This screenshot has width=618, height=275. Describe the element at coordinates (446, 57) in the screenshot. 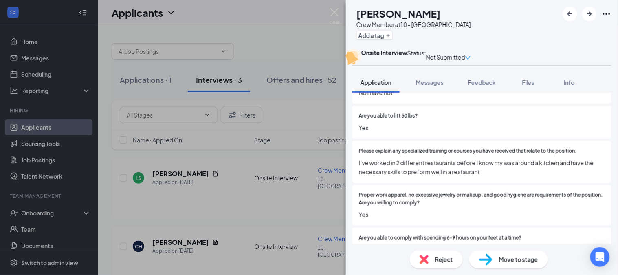

I see `span: Not Submitted` at that location.